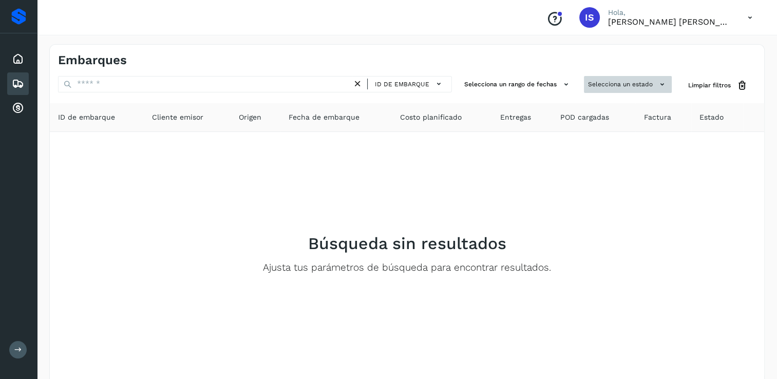  Describe the element at coordinates (670, 12) in the screenshot. I see `p: Hola,` at that location.